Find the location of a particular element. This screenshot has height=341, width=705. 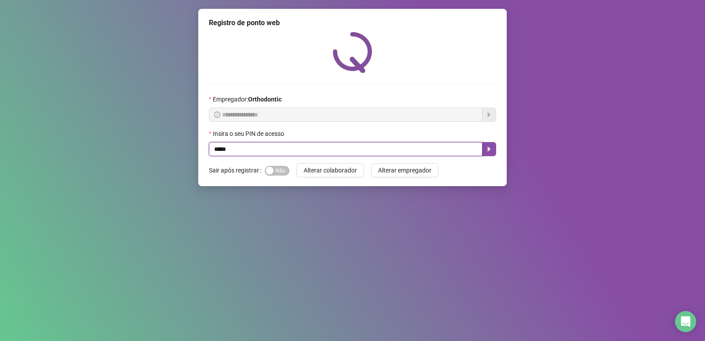

strong: Orthodontic is located at coordinates (265, 99).